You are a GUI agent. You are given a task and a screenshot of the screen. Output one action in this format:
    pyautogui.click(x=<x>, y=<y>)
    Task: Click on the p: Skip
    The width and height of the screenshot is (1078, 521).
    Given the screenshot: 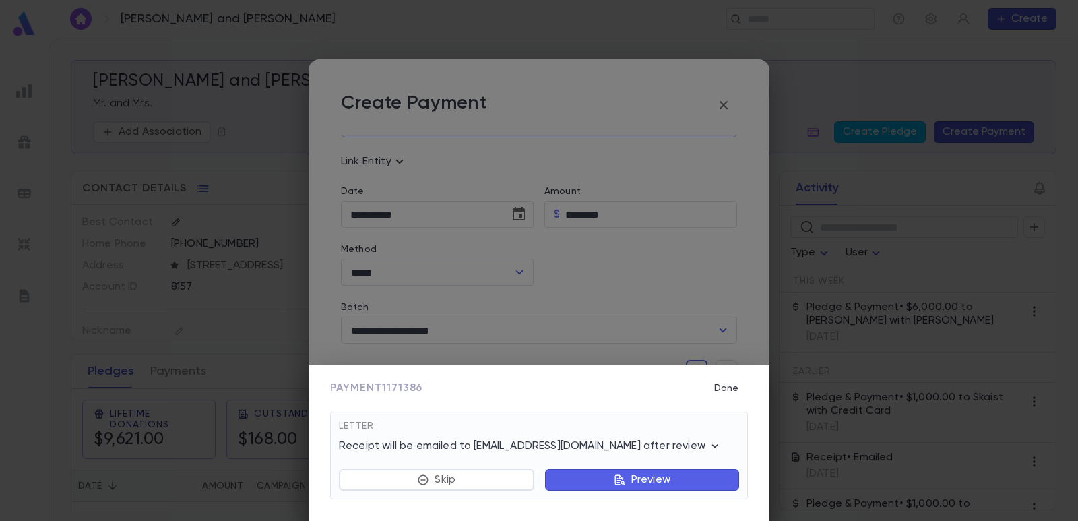 What is the action you would take?
    pyautogui.click(x=445, y=480)
    